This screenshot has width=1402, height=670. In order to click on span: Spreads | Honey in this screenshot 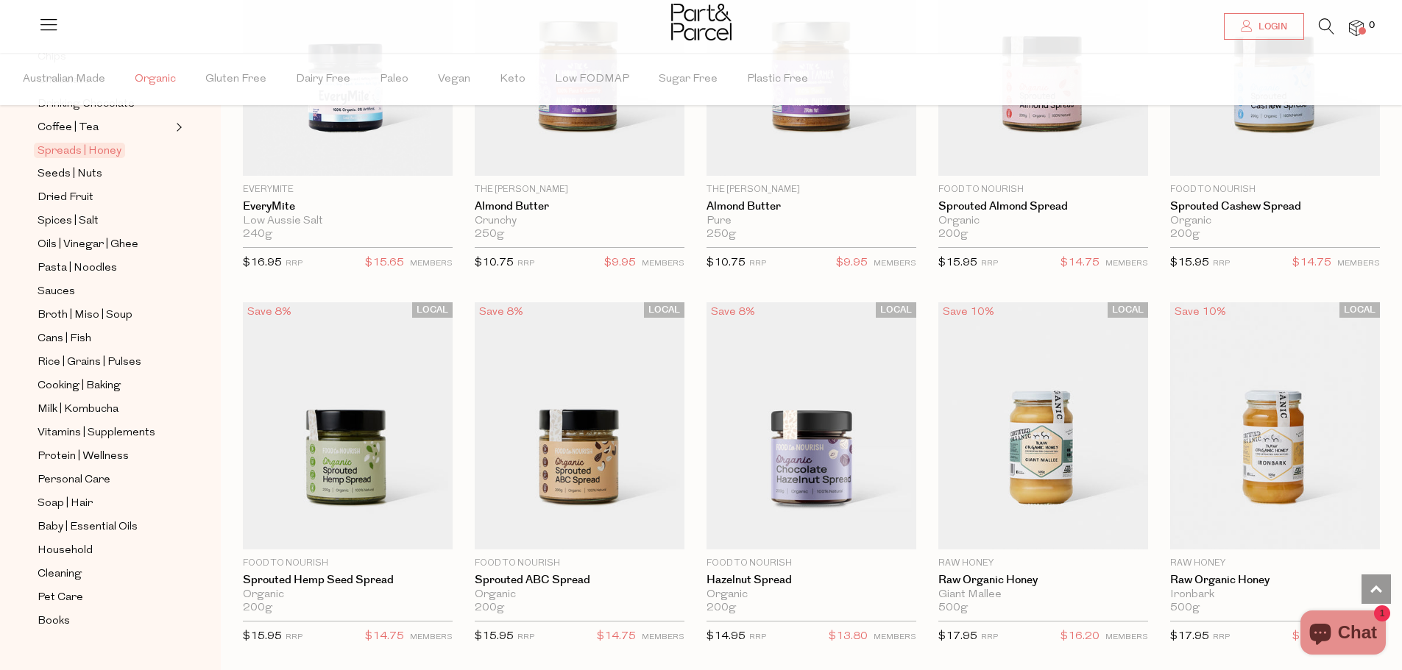, I will do `click(79, 150)`.